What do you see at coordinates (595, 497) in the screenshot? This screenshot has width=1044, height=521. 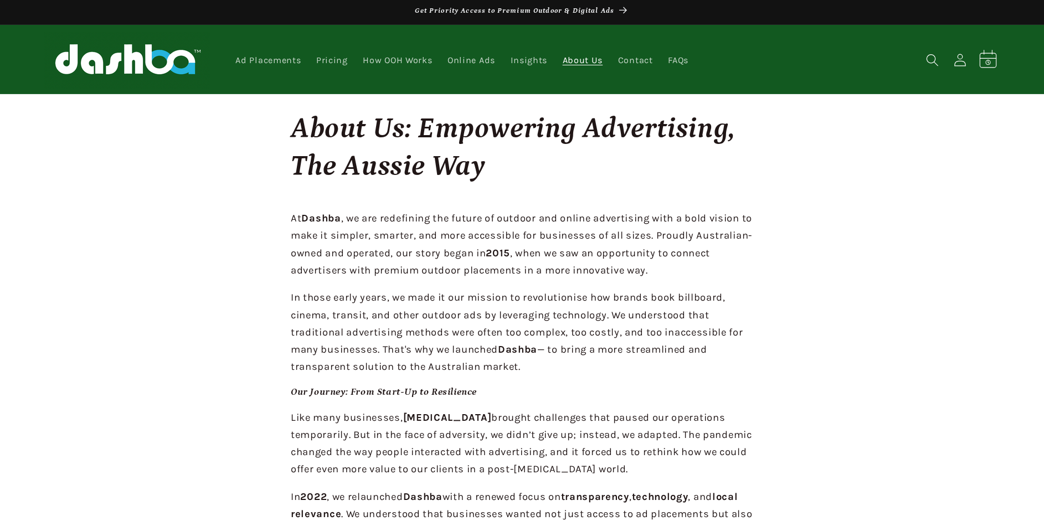 I see `strong: transparency` at bounding box center [595, 497].